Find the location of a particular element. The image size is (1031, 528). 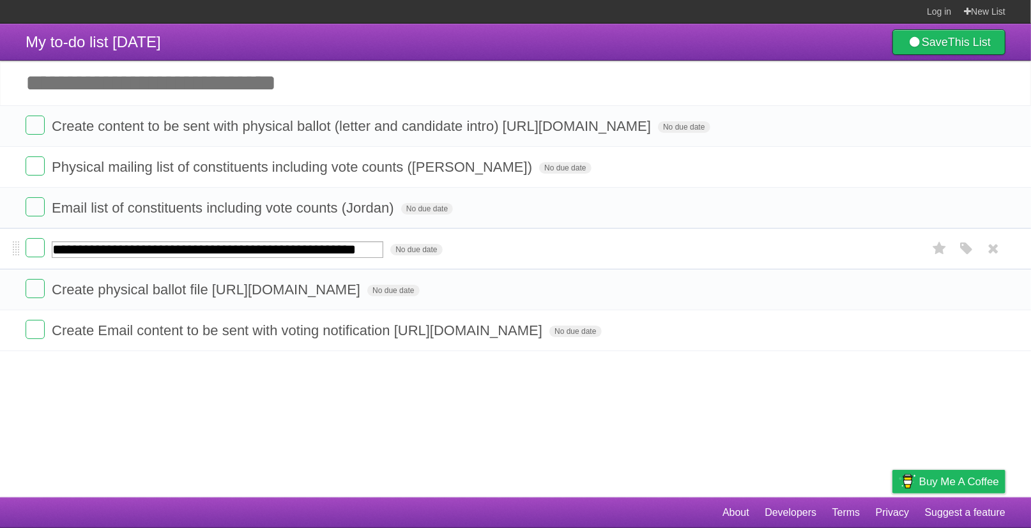

span: Buy me a coffee is located at coordinates (959, 482).